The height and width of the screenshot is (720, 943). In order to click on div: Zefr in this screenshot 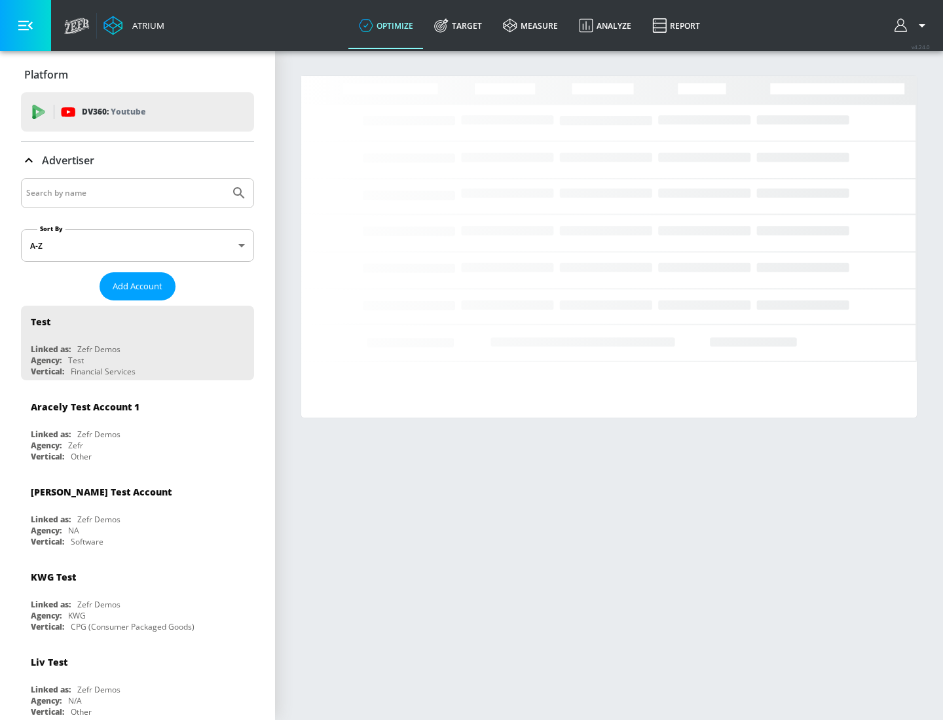, I will do `click(75, 445)`.